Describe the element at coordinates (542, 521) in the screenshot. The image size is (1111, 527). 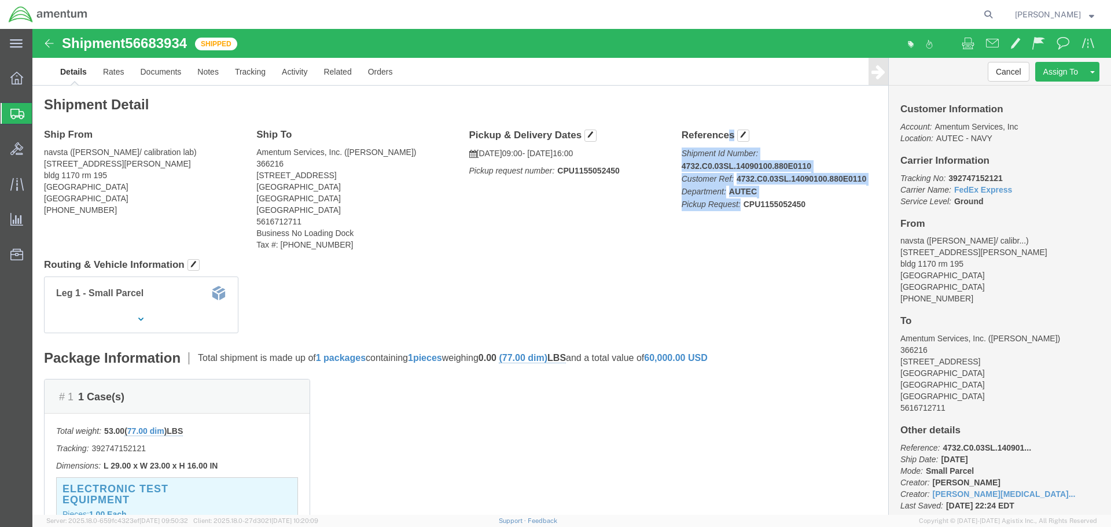
I see `a: Feedback` at that location.